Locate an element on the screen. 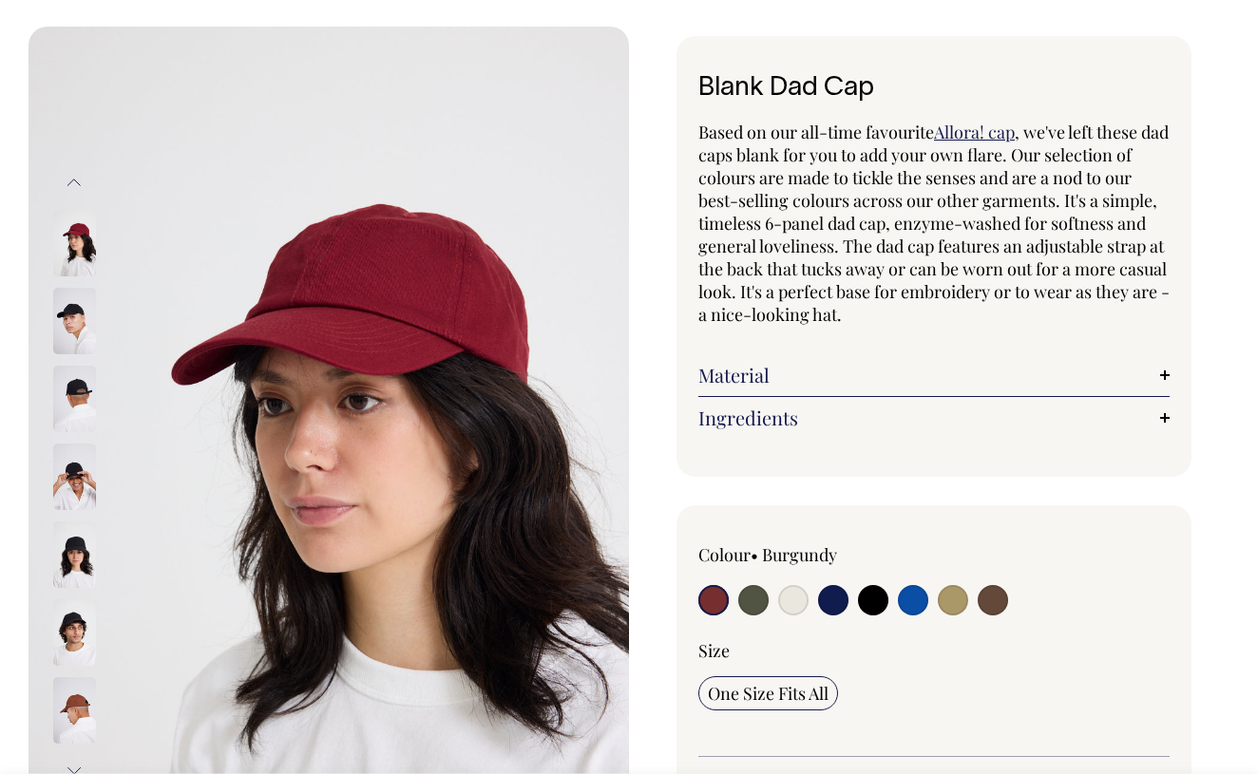 This screenshot has height=774, width=1258. span: One Size Fits All is located at coordinates (768, 693).